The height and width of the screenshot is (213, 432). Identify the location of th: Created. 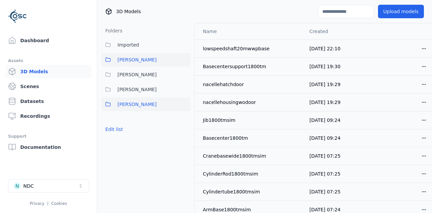
(336, 31).